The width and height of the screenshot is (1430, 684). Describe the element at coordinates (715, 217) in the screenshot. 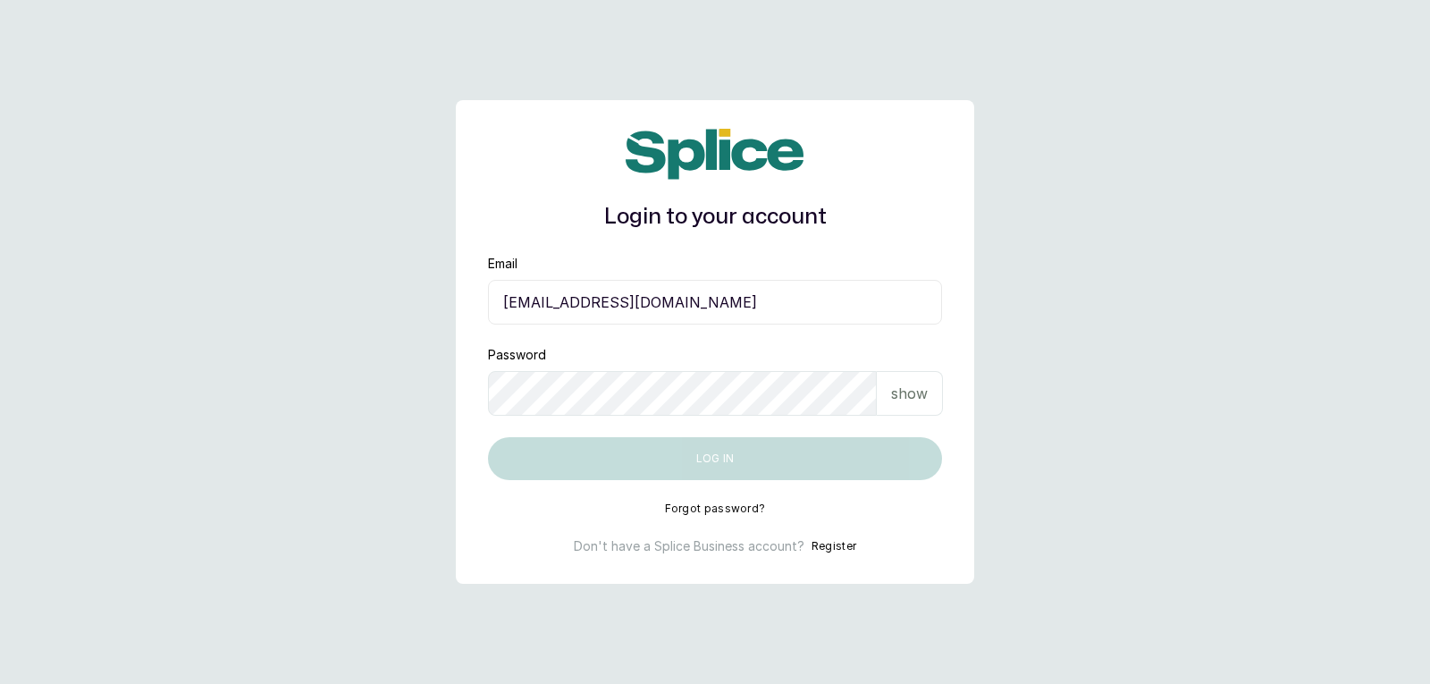

I see `h1: Login to your account` at that location.